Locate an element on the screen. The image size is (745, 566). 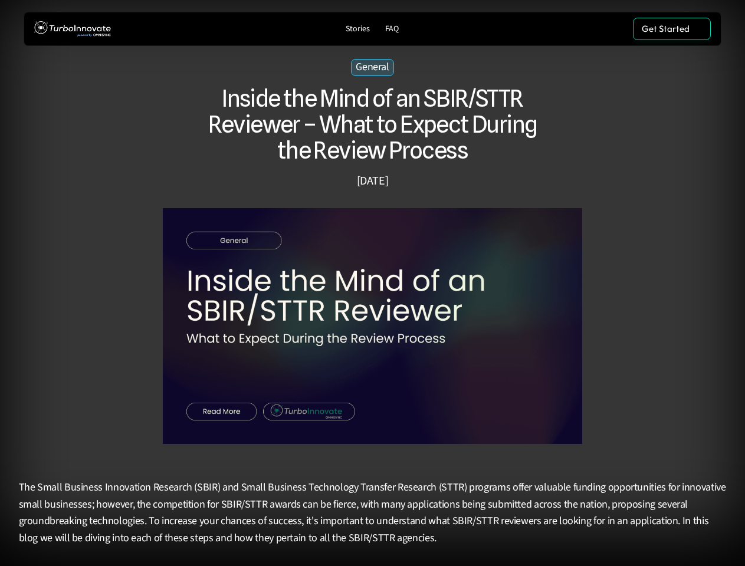
a: Get Started is located at coordinates (672, 29).